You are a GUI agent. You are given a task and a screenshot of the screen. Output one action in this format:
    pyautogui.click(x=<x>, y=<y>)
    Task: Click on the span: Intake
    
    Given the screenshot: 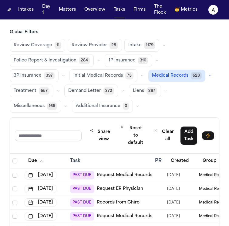 What is the action you would take?
    pyautogui.click(x=135, y=45)
    